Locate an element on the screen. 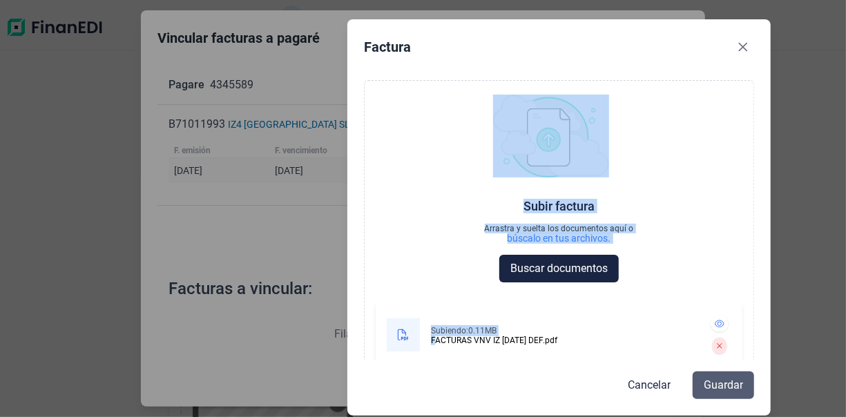 The image size is (846, 417). div: Subiendo: 0.11MB is located at coordinates (494, 331).